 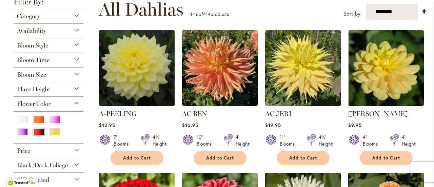 I want to click on span: Bloom Time, so click(x=33, y=60).